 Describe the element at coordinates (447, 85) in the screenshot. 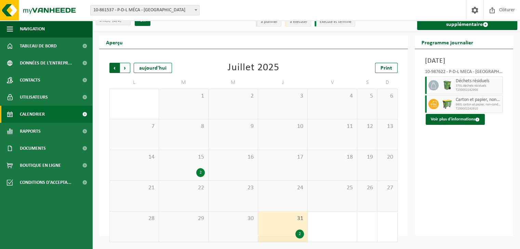

I see `img: WB-0370-HPE-GN-50` at that location.